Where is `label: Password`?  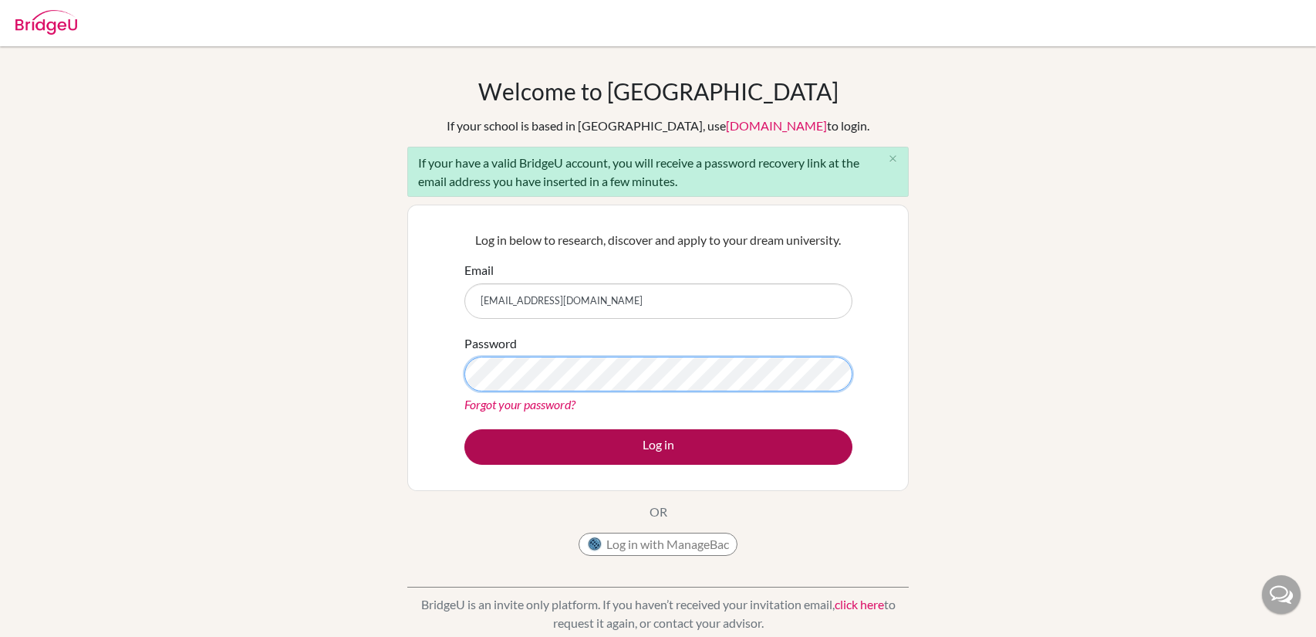
label: Password is located at coordinates (491, 343).